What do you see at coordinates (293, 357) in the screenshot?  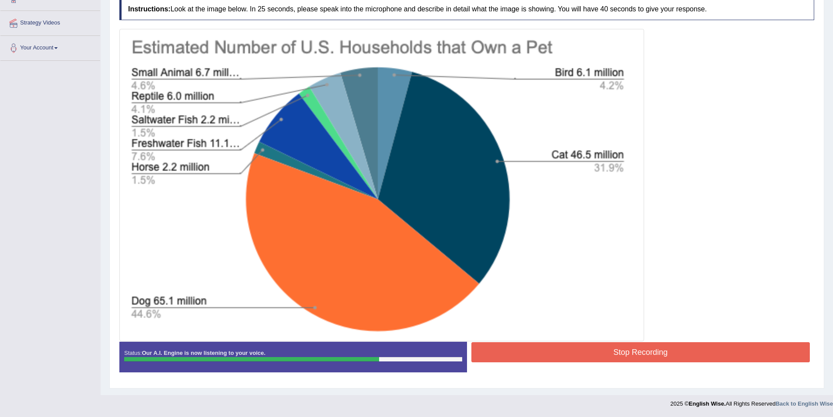 I see `div: Status:` at bounding box center [293, 357].